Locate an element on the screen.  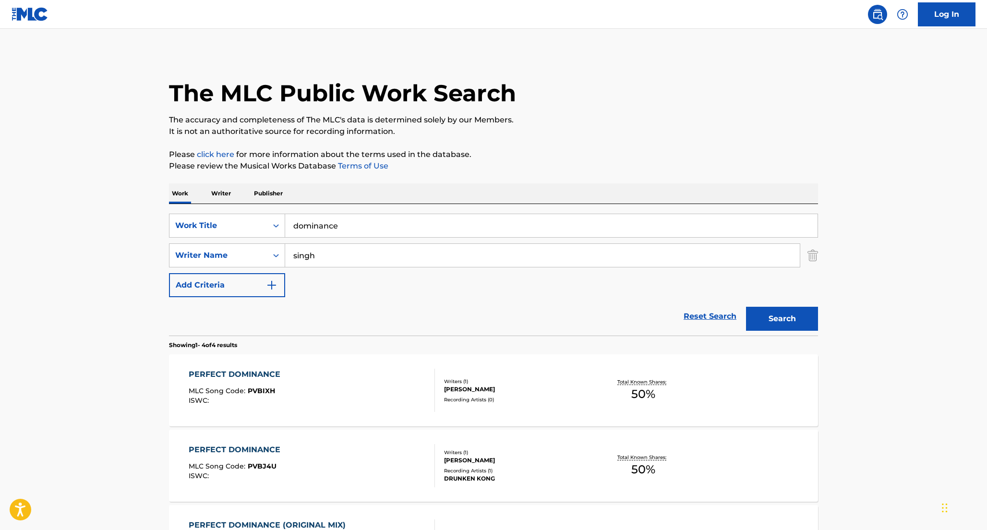
div: Writer Name is located at coordinates (218, 255).